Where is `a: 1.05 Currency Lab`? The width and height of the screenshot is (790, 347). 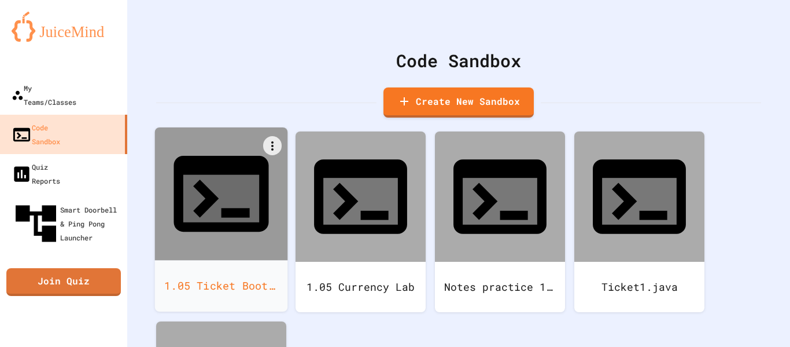
a: 1.05 Currency Lab is located at coordinates (361, 222).